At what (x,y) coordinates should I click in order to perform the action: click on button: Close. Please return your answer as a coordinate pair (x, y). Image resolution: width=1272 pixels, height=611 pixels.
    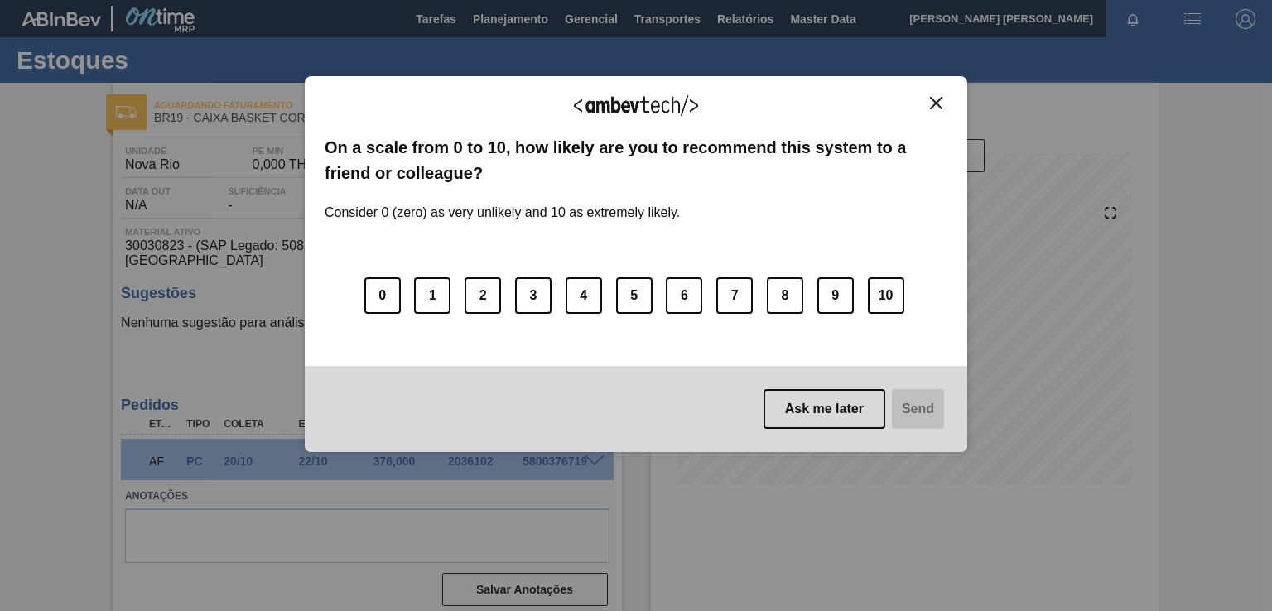
    Looking at the image, I should click on (936, 103).